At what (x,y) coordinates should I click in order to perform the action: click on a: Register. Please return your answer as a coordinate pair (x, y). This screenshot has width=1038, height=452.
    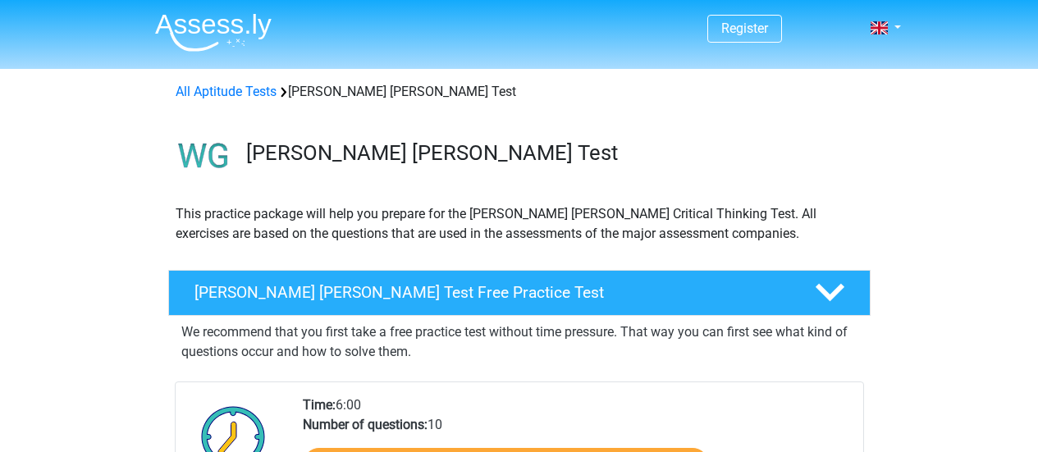
    Looking at the image, I should click on (744, 28).